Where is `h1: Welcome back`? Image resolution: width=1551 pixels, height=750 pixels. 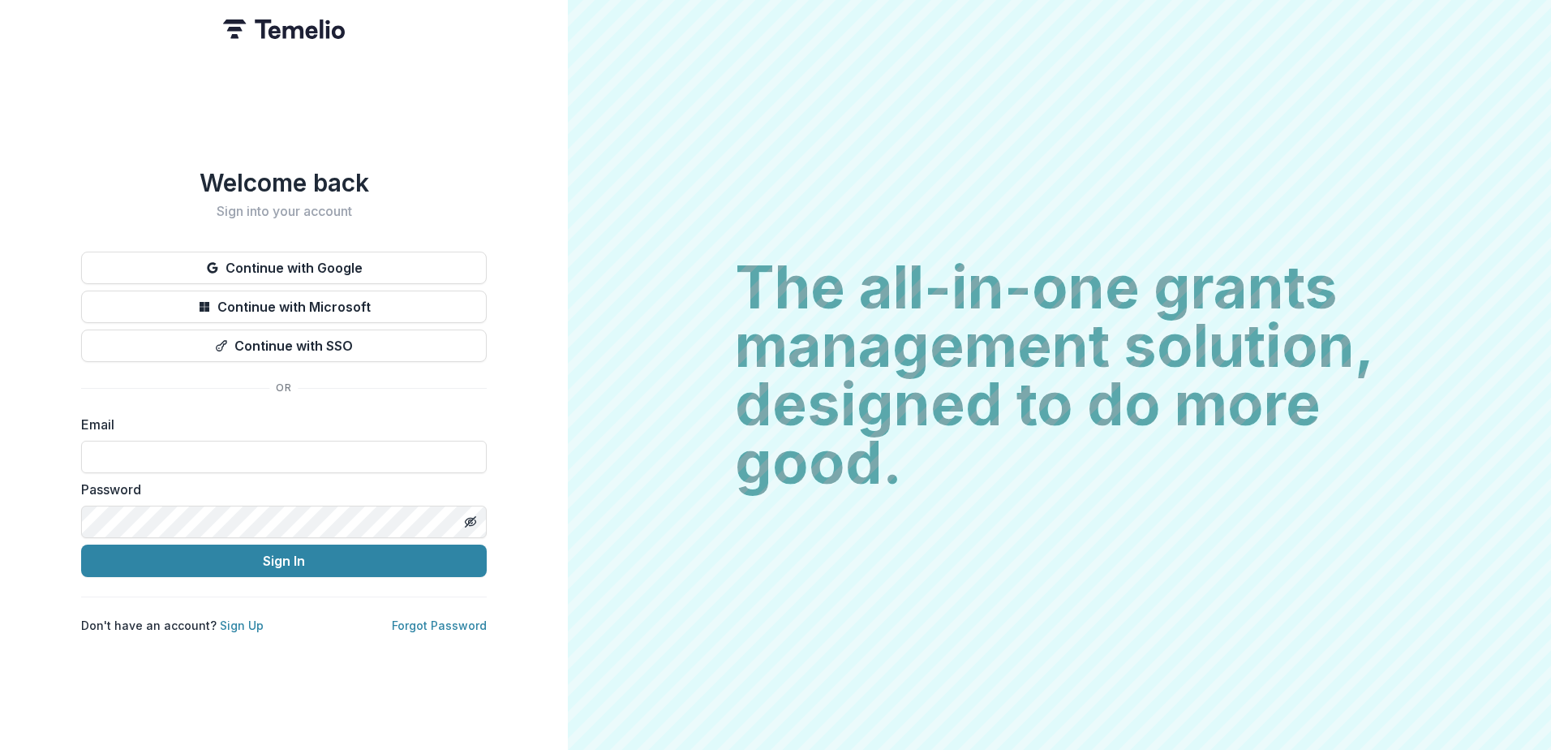 h1: Welcome back is located at coordinates (284, 183).